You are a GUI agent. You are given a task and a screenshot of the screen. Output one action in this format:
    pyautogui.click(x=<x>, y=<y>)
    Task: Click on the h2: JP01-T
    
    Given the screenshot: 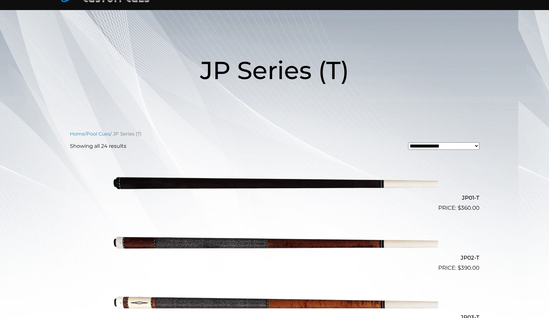 What is the action you would take?
    pyautogui.click(x=275, y=198)
    